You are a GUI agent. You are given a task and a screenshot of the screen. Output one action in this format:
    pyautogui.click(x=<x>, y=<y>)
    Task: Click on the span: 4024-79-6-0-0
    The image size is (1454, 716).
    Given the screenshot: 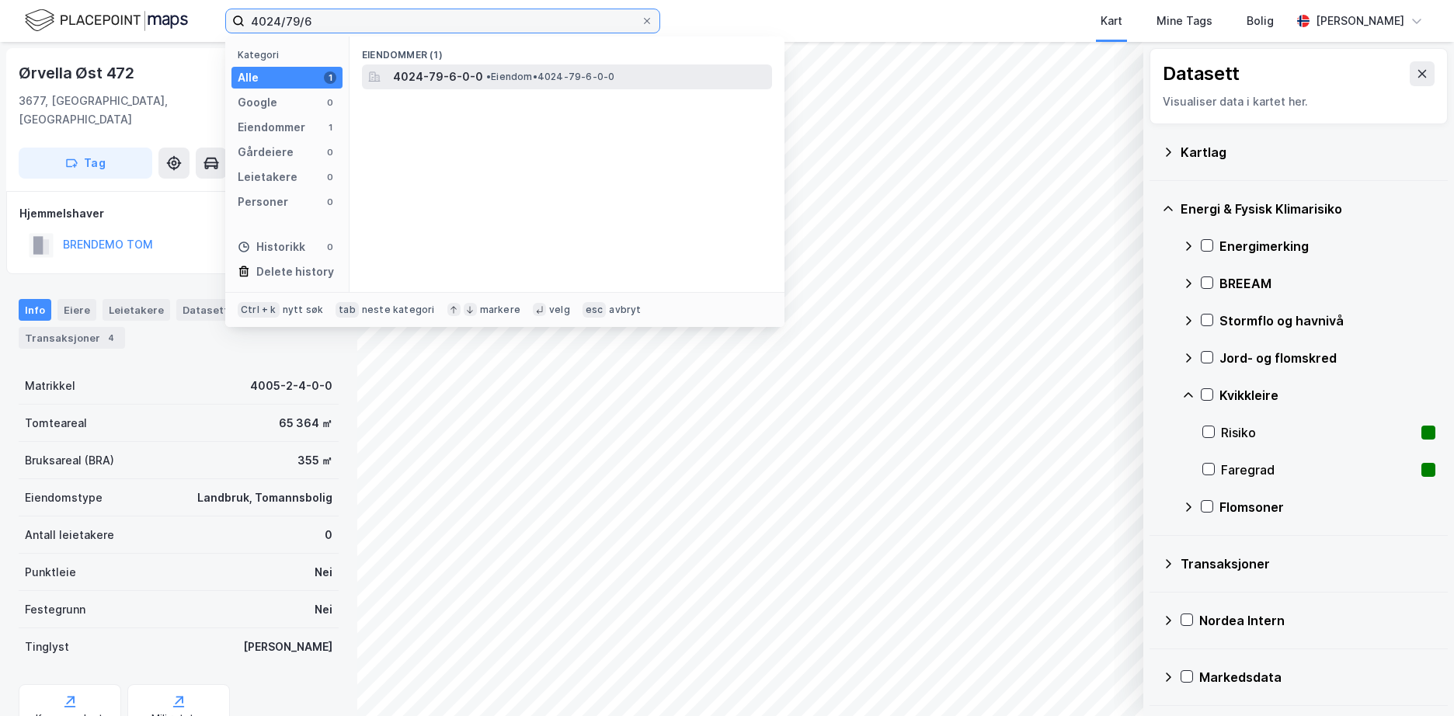 What is the action you would take?
    pyautogui.click(x=438, y=77)
    